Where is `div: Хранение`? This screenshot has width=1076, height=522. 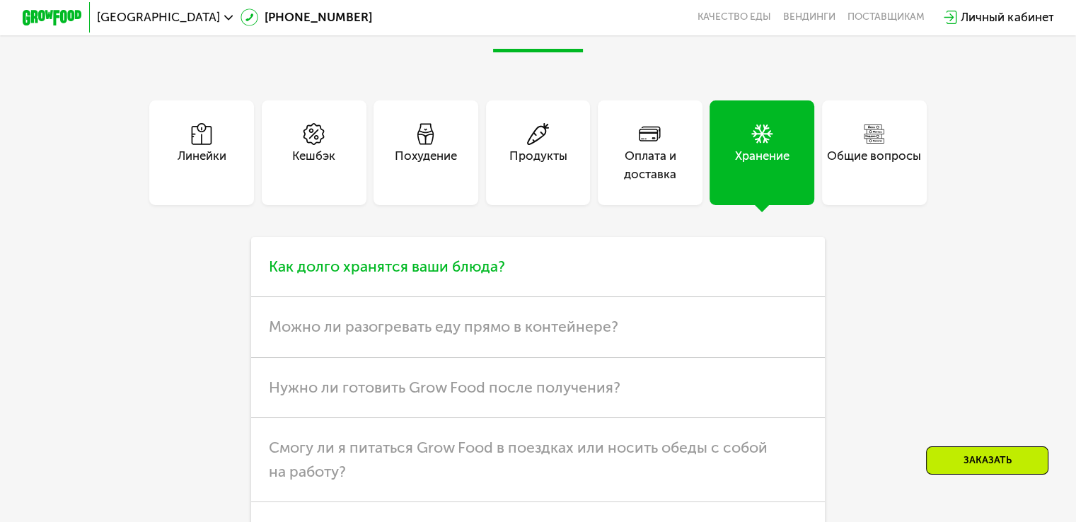
div: Хранение is located at coordinates (762, 165).